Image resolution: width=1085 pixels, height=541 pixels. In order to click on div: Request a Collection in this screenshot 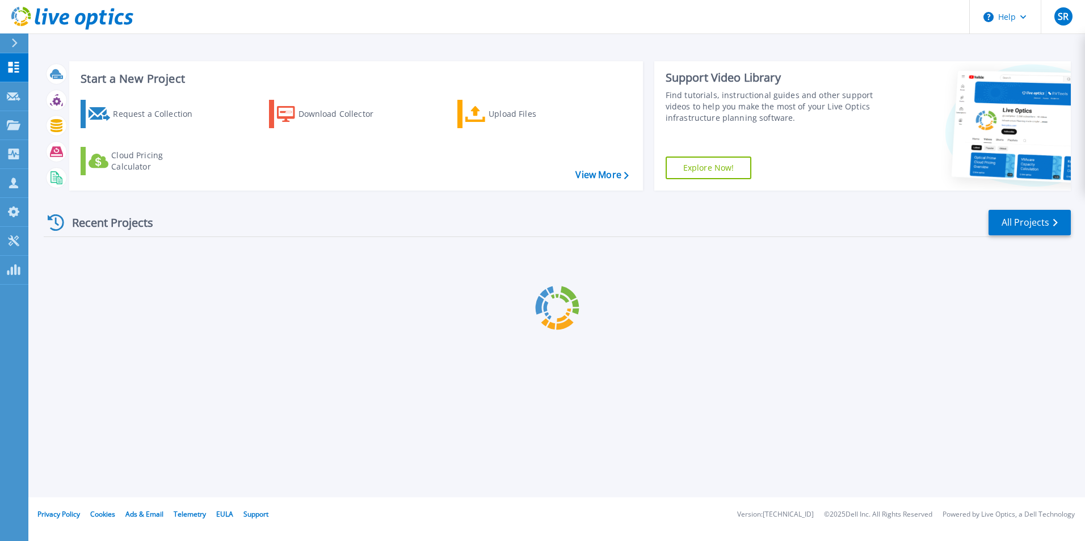, I will do `click(158, 114)`.